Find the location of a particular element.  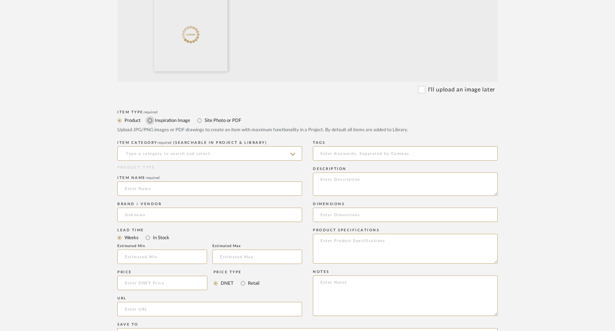

input: Estimated Max is located at coordinates (257, 257).